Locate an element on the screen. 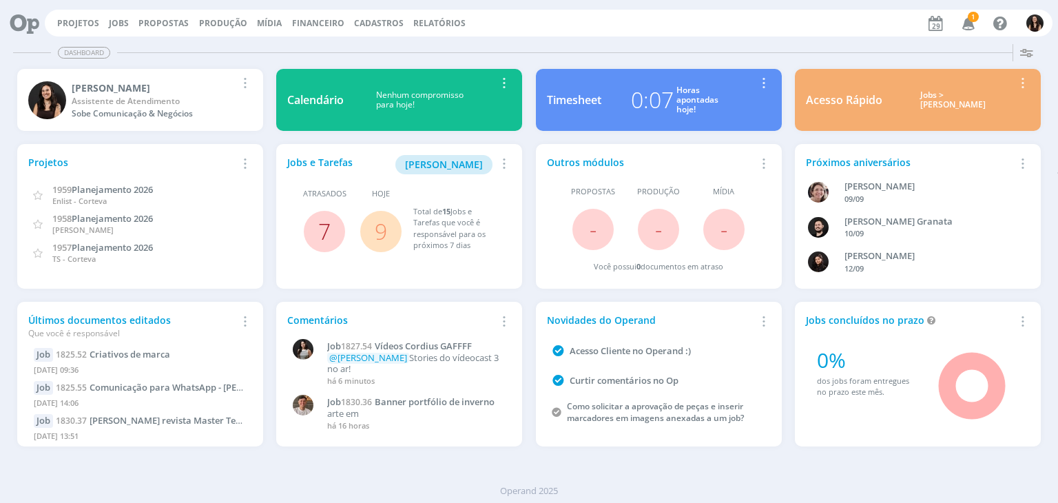  span: Mídia is located at coordinates (723, 192).